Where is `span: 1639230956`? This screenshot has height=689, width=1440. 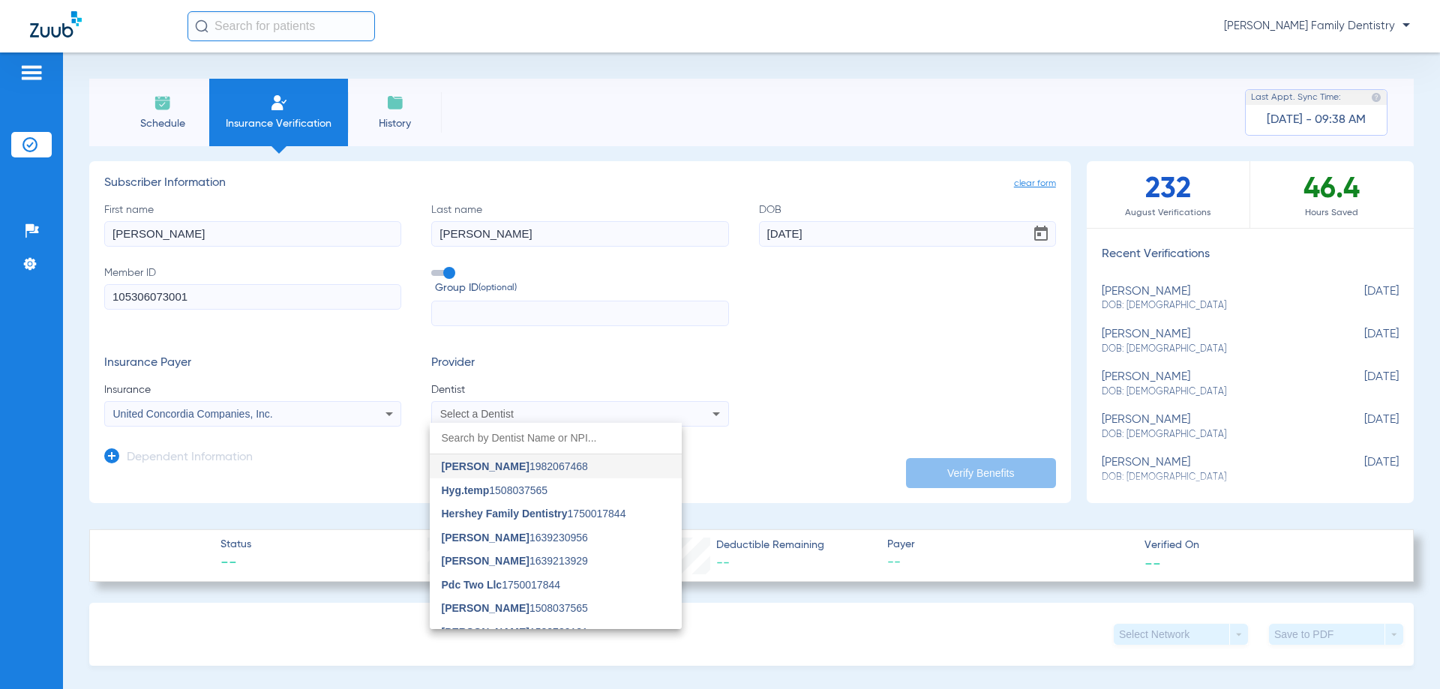
span: 1639230956 is located at coordinates (514, 538).